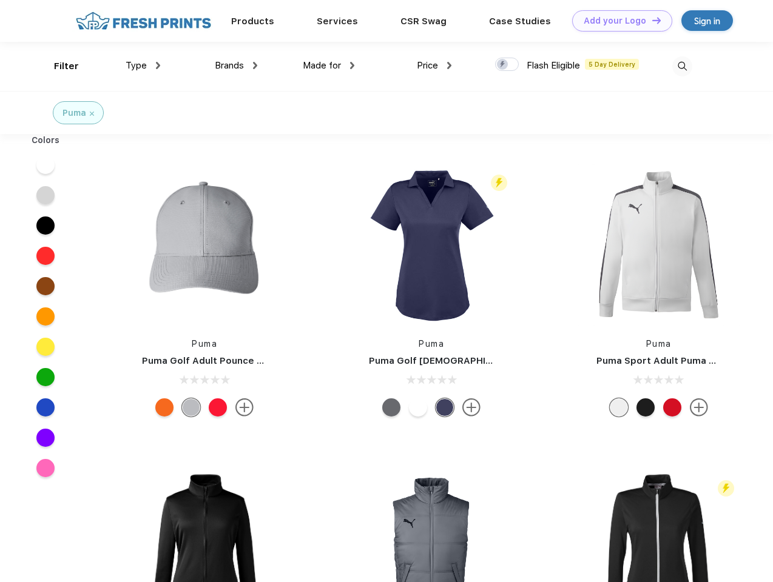  What do you see at coordinates (553, 65) in the screenshot?
I see `span: Flash Eligible` at bounding box center [553, 65].